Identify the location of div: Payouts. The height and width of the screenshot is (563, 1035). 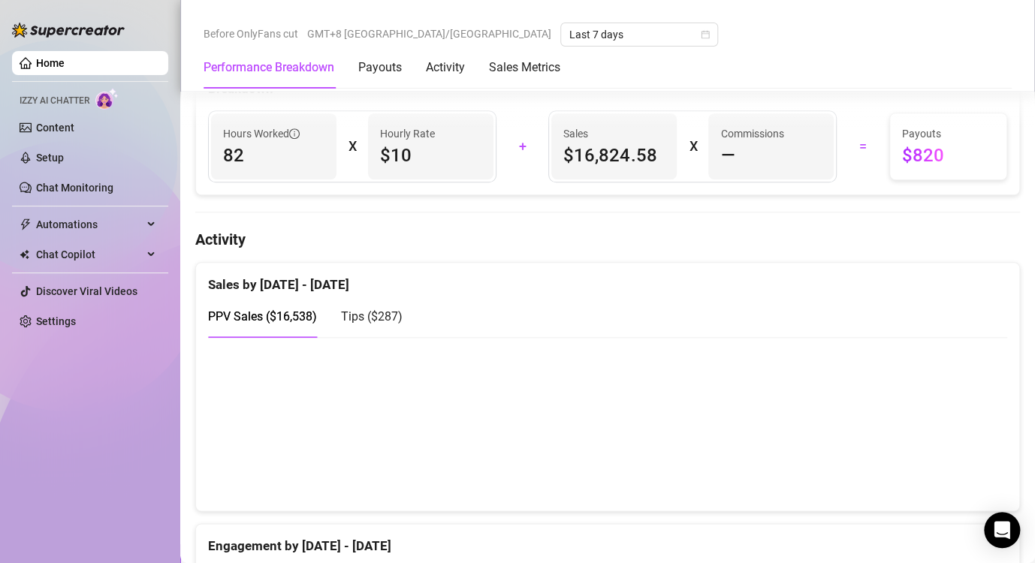
(380, 68).